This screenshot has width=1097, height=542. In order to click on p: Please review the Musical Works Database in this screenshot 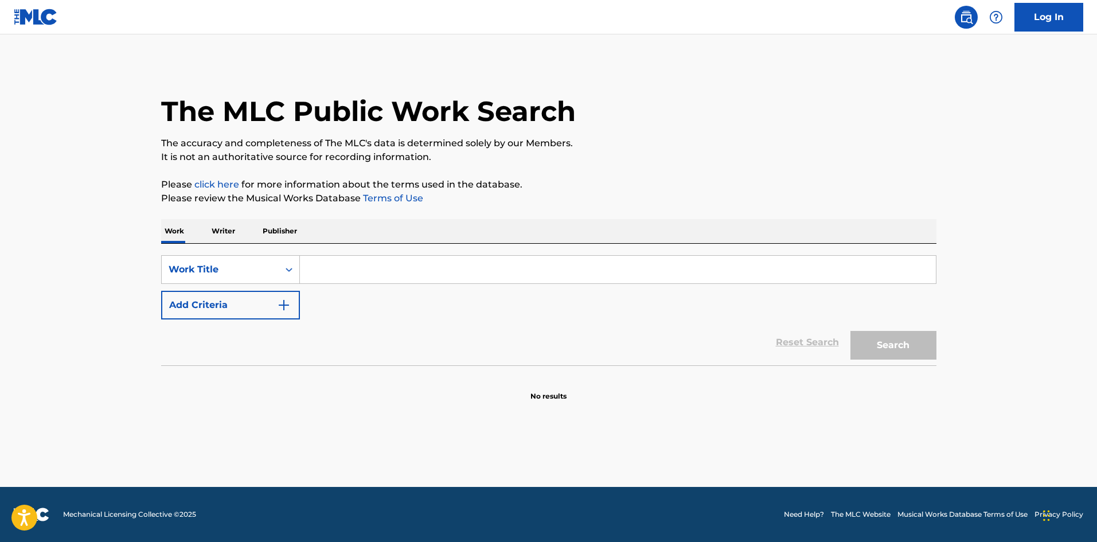, I will do `click(549, 198)`.